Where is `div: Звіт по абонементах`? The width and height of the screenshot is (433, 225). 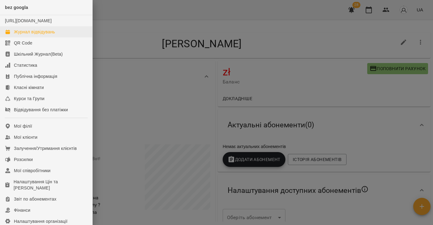 div: Звіт по абонементах is located at coordinates (35, 199).